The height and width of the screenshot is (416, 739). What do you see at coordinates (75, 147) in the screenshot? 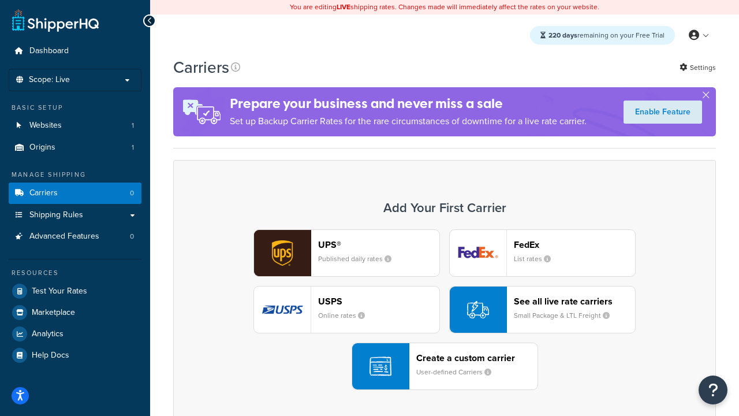
I see `a: Origins 1` at bounding box center [75, 147].